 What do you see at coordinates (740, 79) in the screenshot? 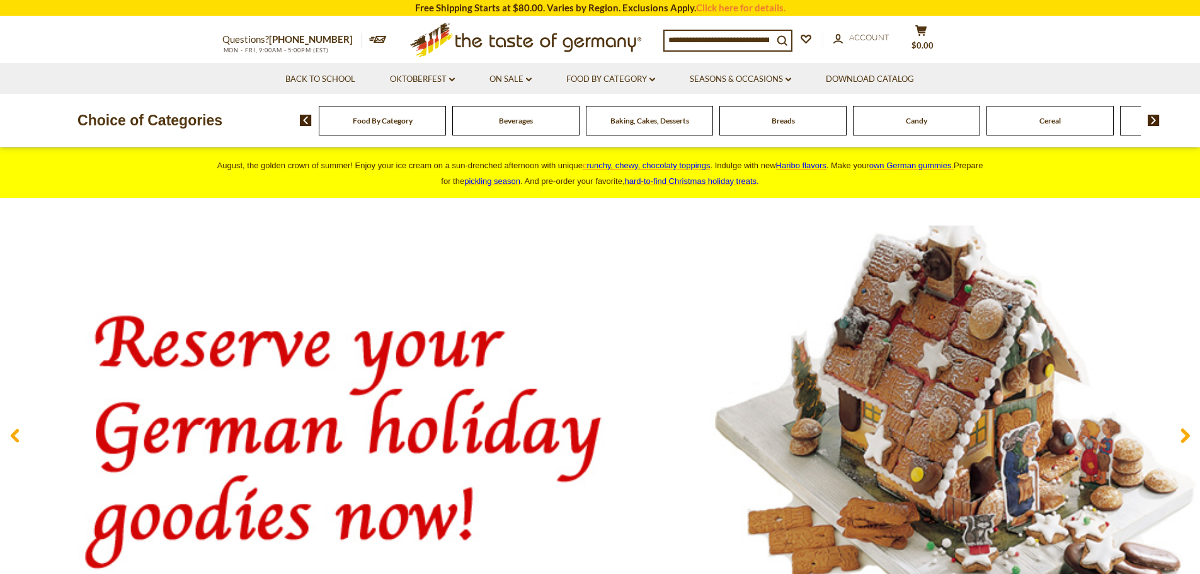
I see `a: Seasons & Occasions` at bounding box center [740, 79].